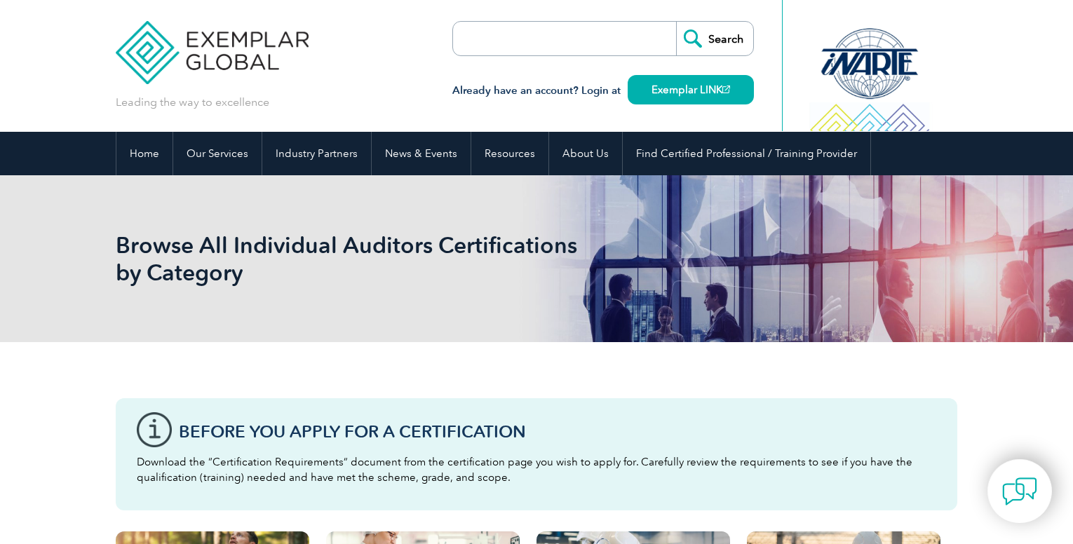  I want to click on a: Exemplar LINK, so click(691, 90).